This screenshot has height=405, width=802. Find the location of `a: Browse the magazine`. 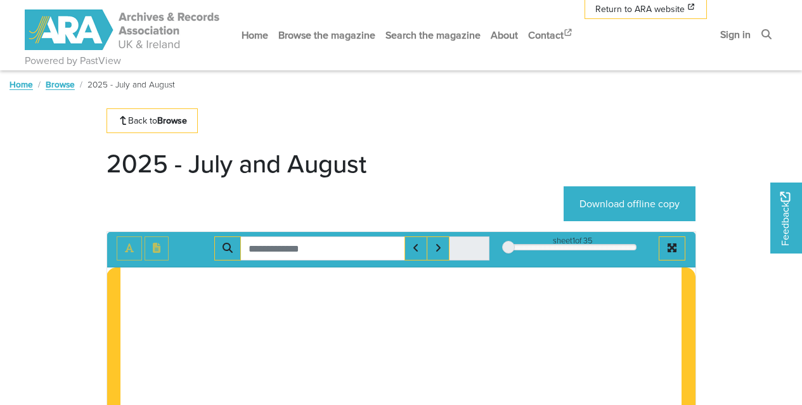

a: Browse the magazine is located at coordinates (326, 35).